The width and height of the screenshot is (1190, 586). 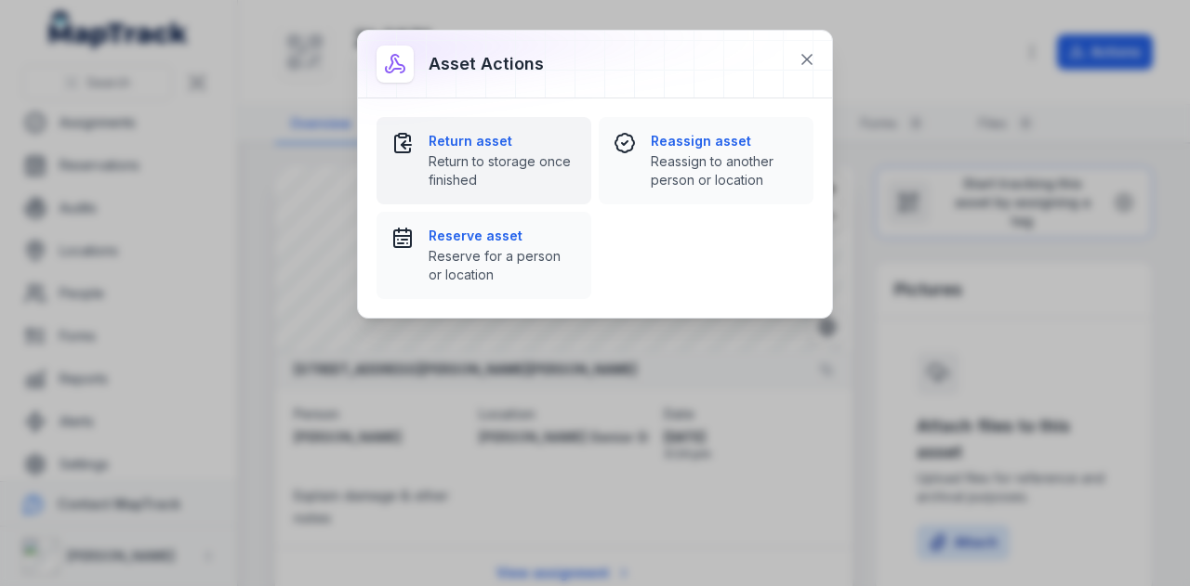 What do you see at coordinates (486, 64) in the screenshot?
I see `h3: Asset actions` at bounding box center [486, 64].